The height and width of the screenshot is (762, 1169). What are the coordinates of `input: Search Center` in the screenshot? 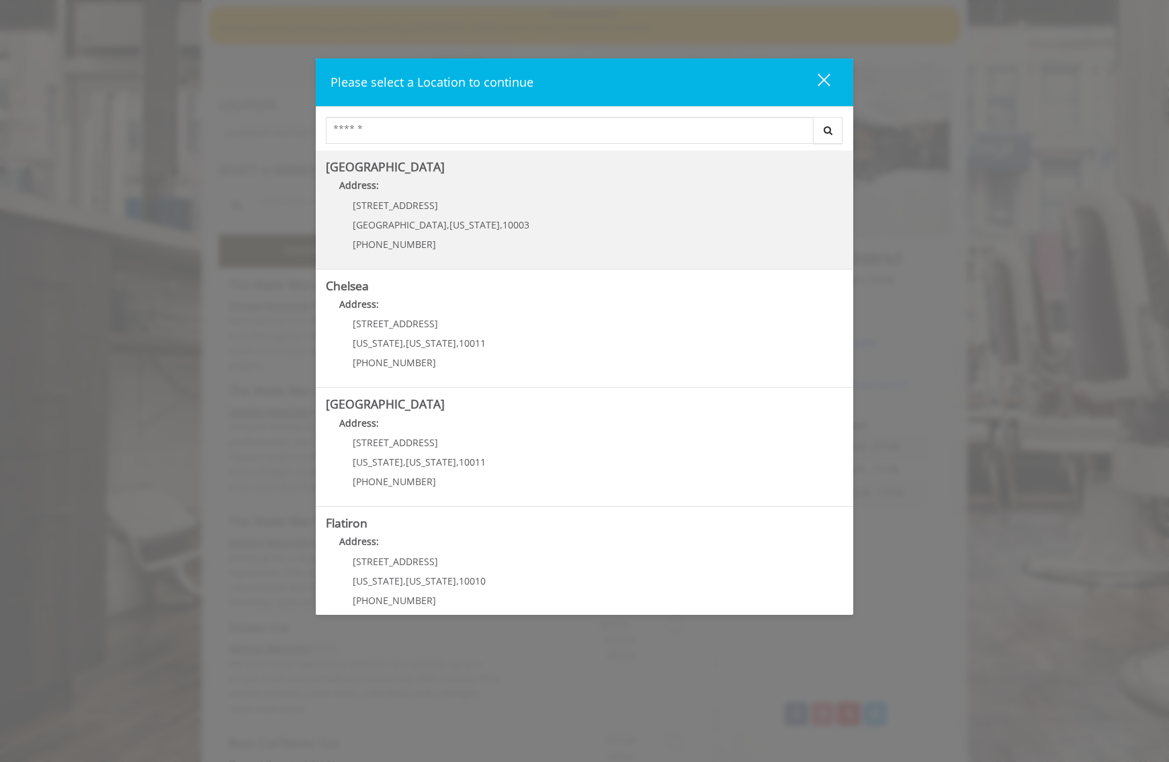 It's located at (570, 130).